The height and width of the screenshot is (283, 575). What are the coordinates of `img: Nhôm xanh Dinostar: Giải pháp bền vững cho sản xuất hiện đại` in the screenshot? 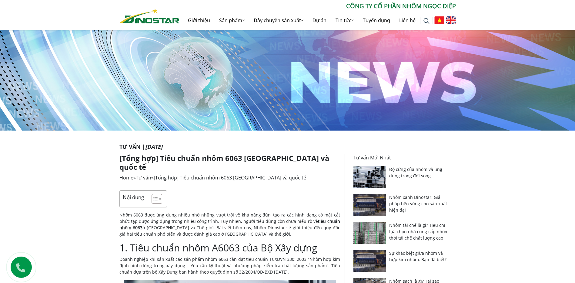 It's located at (370, 205).